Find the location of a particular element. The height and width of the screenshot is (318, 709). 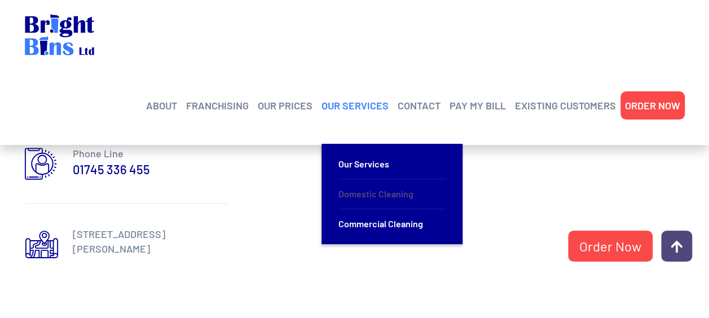

a: CONTACT is located at coordinates (419, 105).